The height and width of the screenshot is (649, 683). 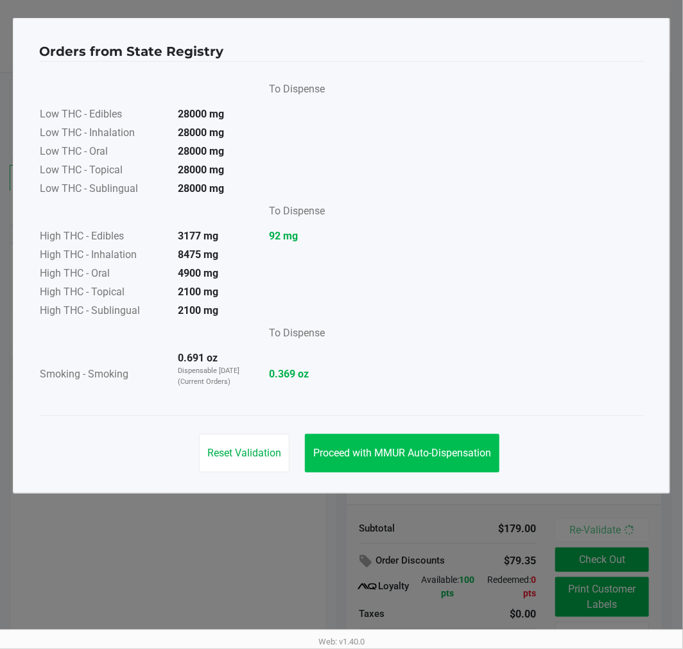 I want to click on strong: 92 mg, so click(x=297, y=236).